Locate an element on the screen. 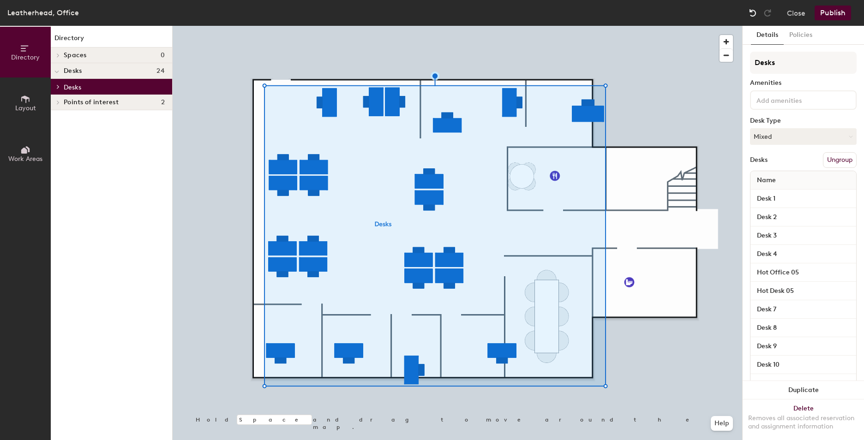 This screenshot has width=864, height=440. span: 24 is located at coordinates (161, 71).